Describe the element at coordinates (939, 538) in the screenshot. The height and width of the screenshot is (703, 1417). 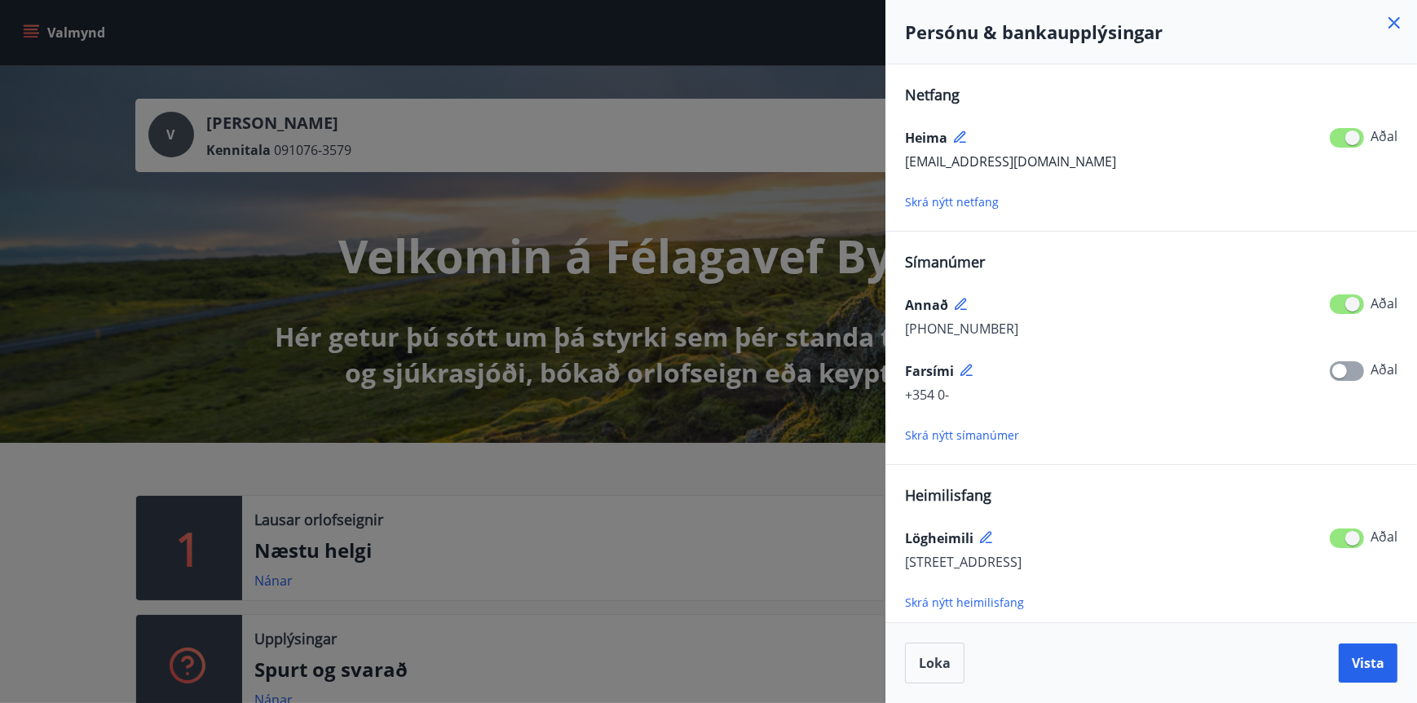
I see `span: Lögheimili` at that location.